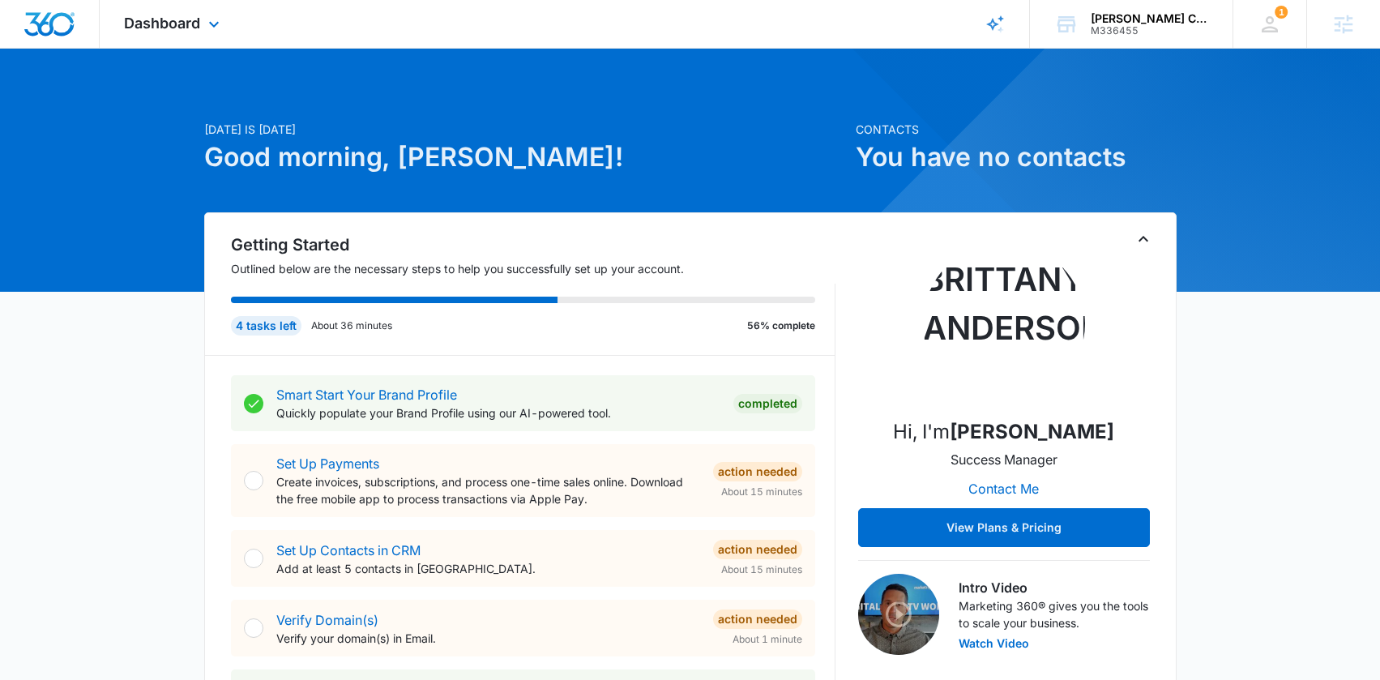  I want to click on a: Verify Domain(s), so click(327, 620).